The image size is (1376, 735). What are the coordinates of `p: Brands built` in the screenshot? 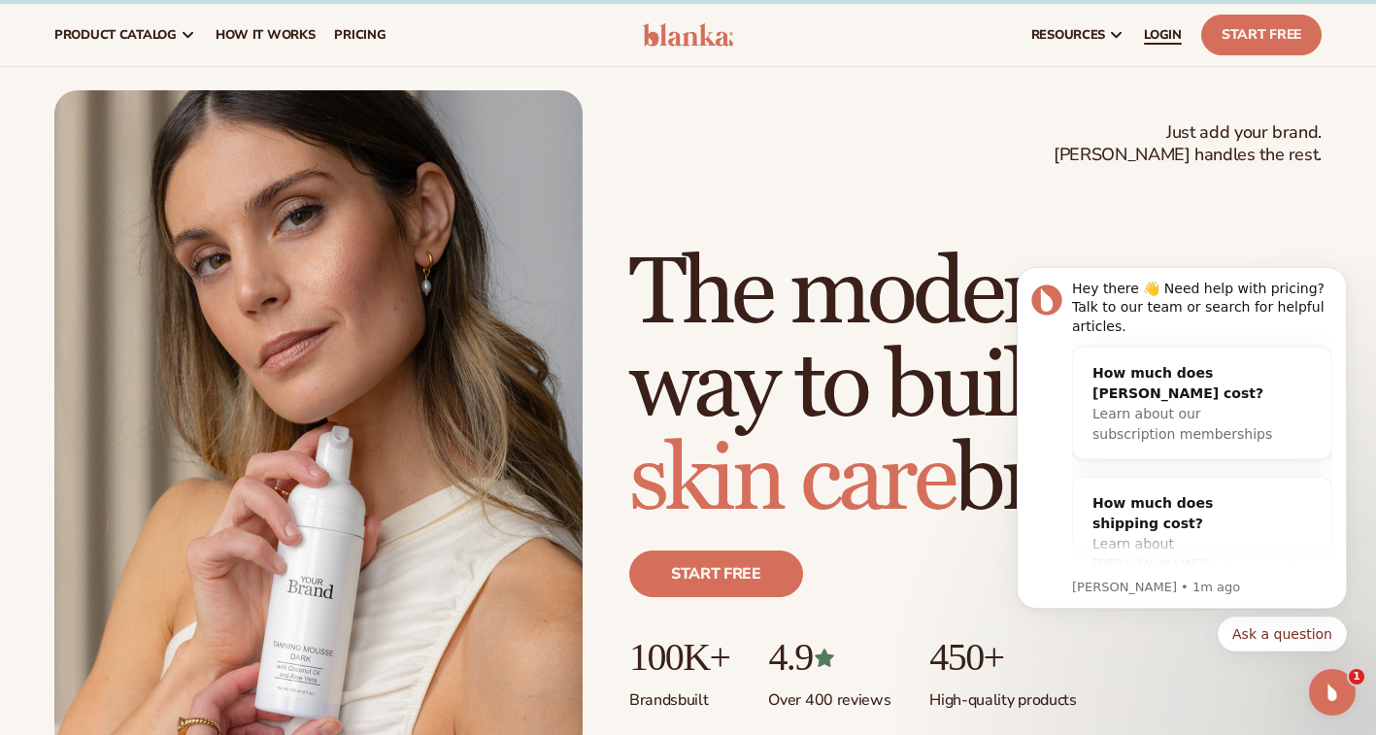 It's located at (679, 694).